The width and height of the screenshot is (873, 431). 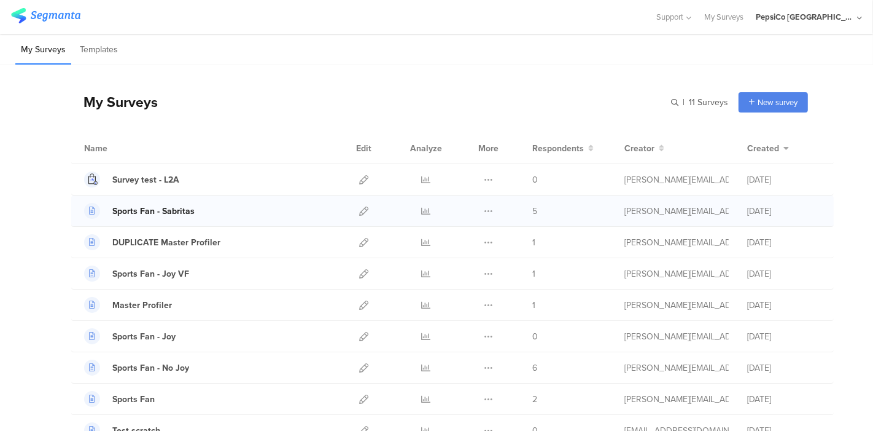 What do you see at coordinates (644, 148) in the screenshot?
I see `button: Creator` at bounding box center [644, 148].